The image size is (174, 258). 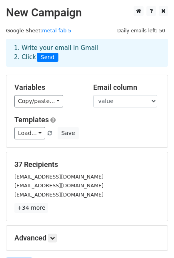 What do you see at coordinates (87, 53) in the screenshot?
I see `div: 1. Write your email in Gmail 2. Click` at bounding box center [87, 53].